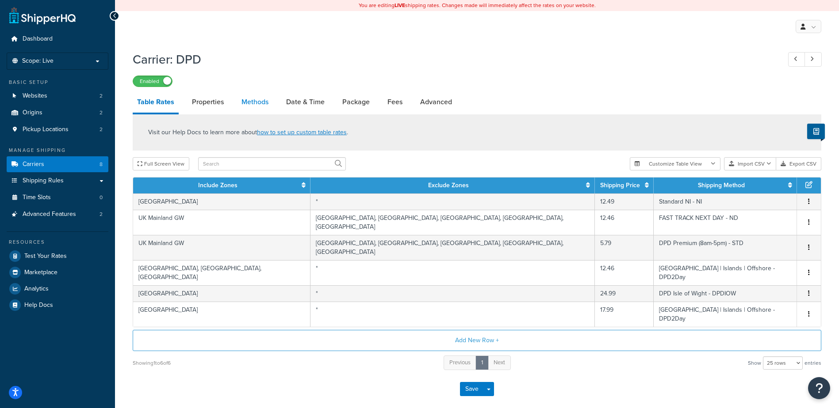  I want to click on span: Scope: Live, so click(38, 61).